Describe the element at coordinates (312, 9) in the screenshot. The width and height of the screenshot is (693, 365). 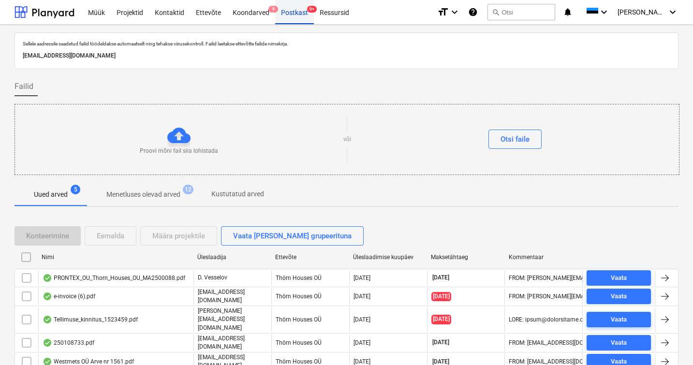
I see `span: 9+` at that location.